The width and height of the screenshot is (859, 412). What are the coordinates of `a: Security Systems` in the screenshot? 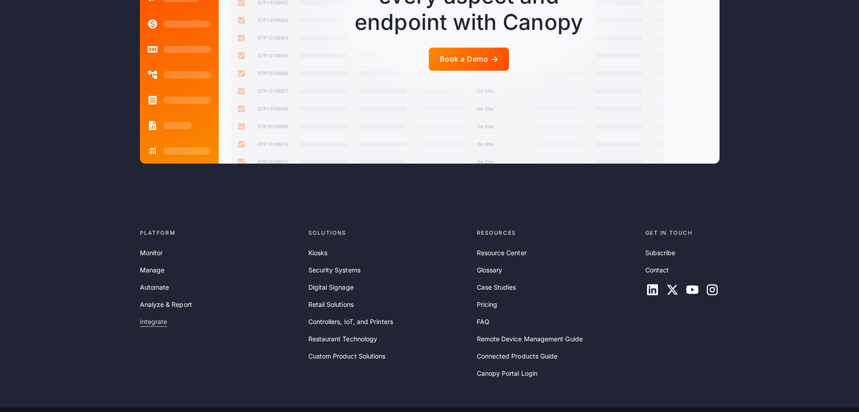 It's located at (334, 270).